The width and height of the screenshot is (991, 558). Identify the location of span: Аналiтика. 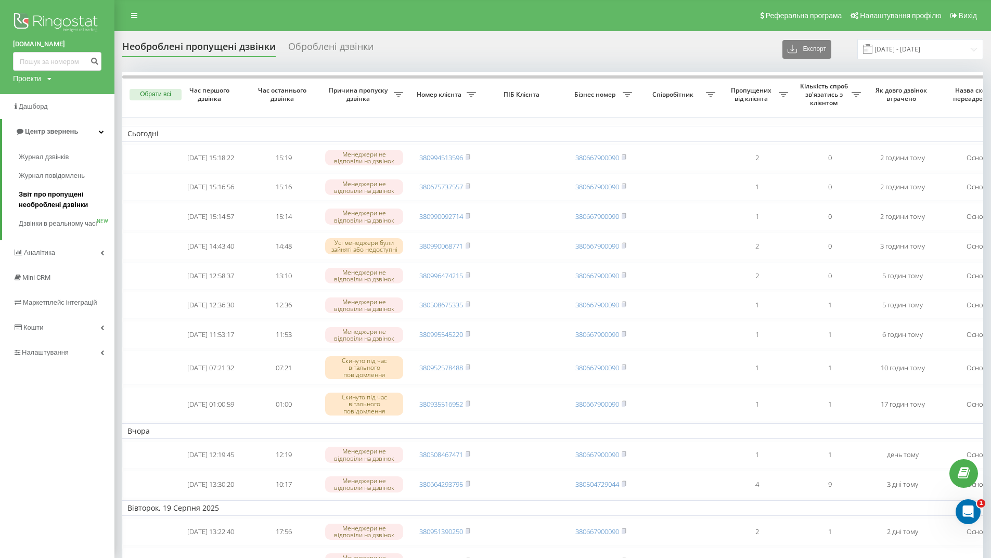
(40, 252).